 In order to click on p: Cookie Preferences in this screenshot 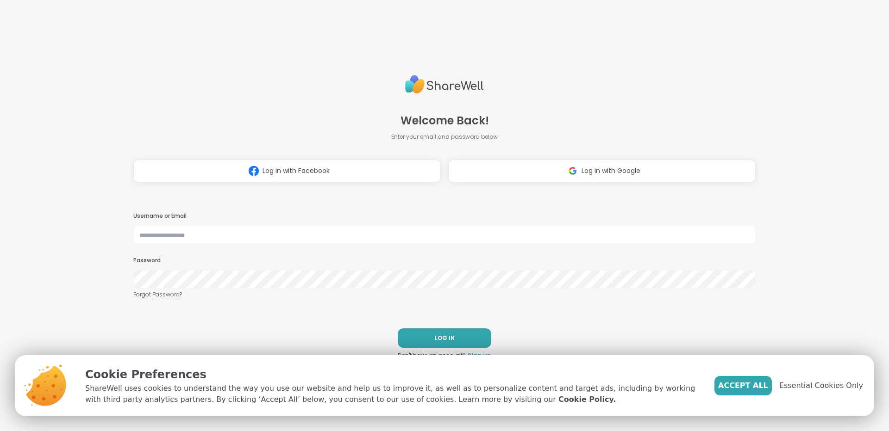, I will do `click(392, 375)`.